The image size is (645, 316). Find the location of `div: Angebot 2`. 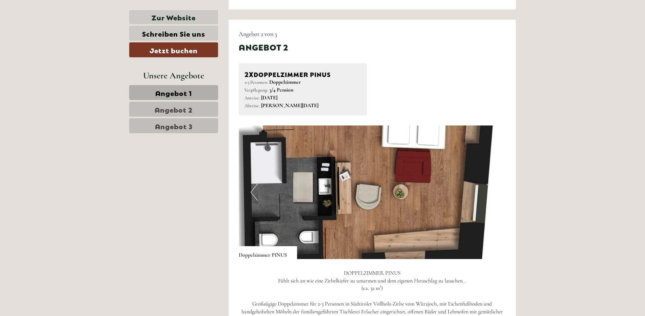

div: Angebot 2 is located at coordinates (263, 47).